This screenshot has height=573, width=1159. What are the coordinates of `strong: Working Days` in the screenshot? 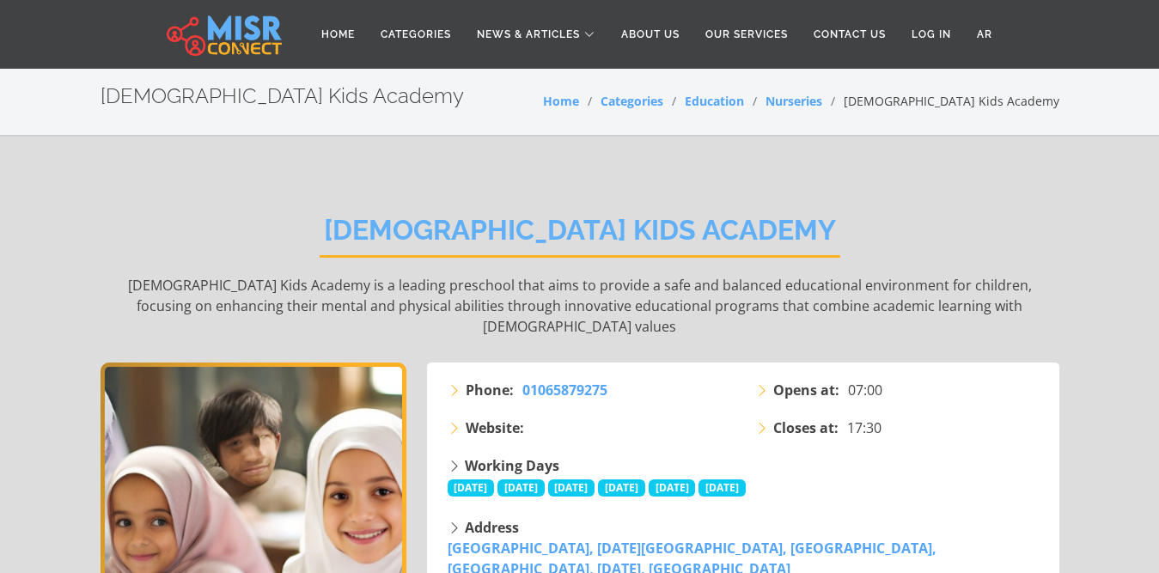 It's located at (512, 466).